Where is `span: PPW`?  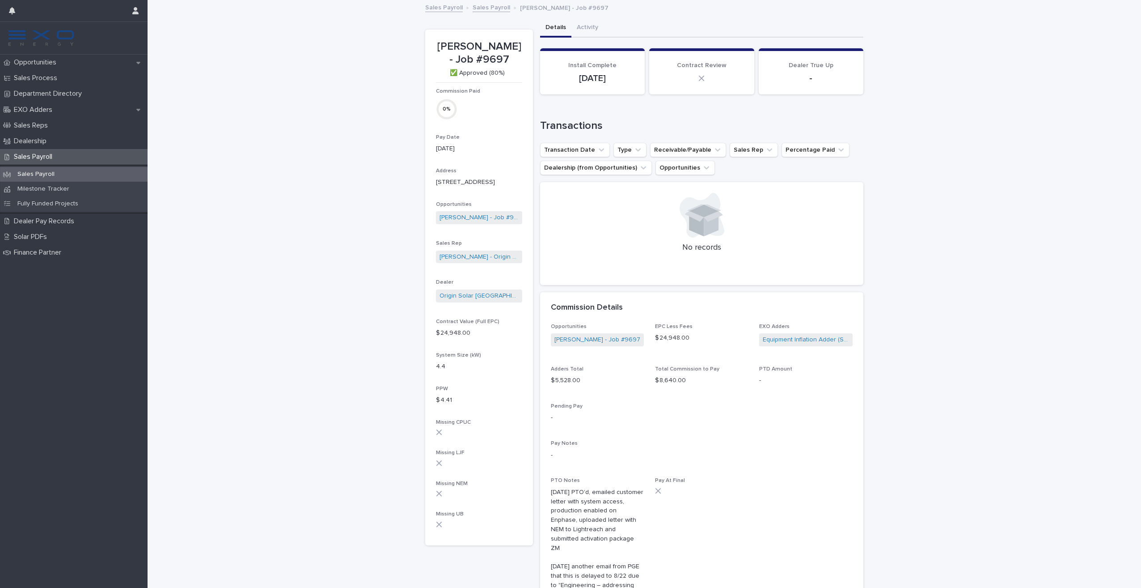
span: PPW is located at coordinates (442, 389).